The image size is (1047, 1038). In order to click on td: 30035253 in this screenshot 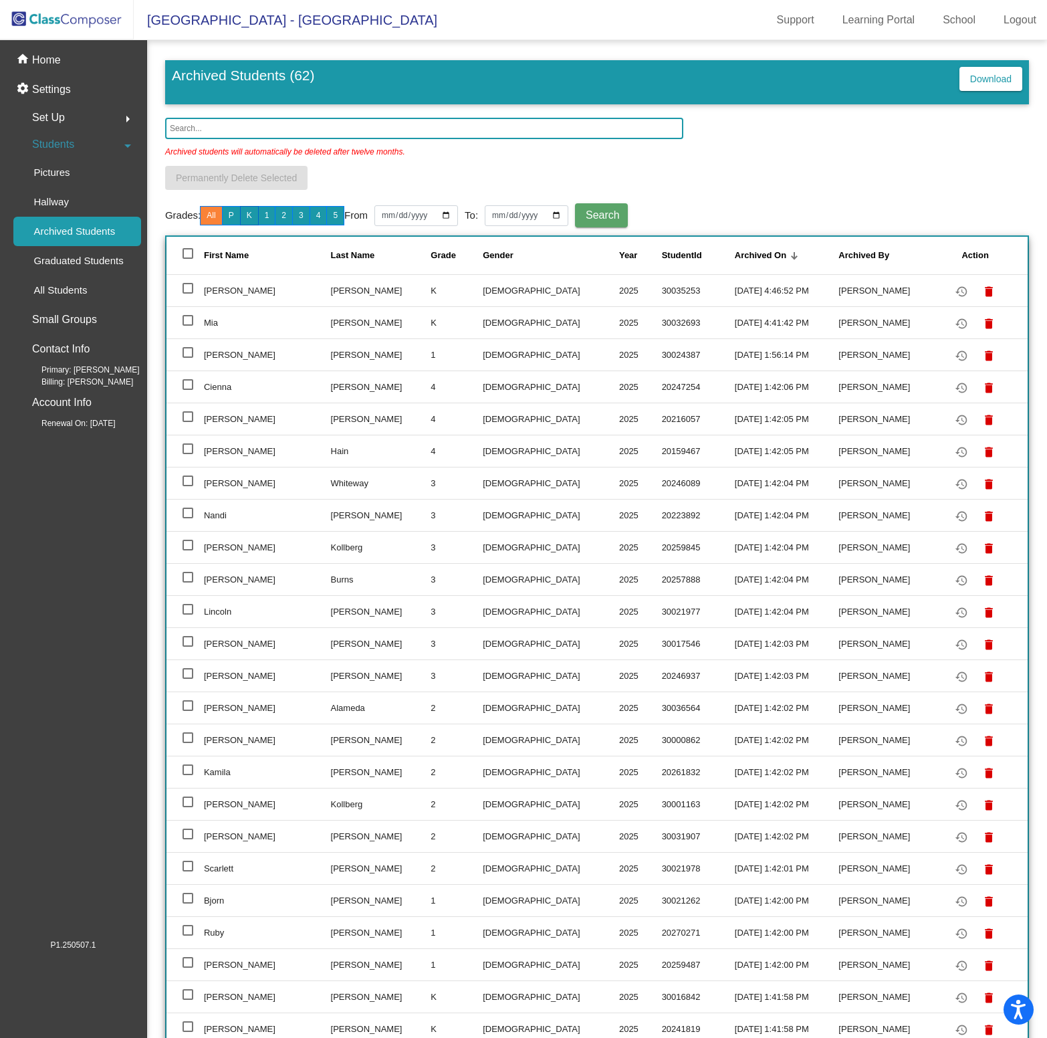, I will do `click(698, 290)`.